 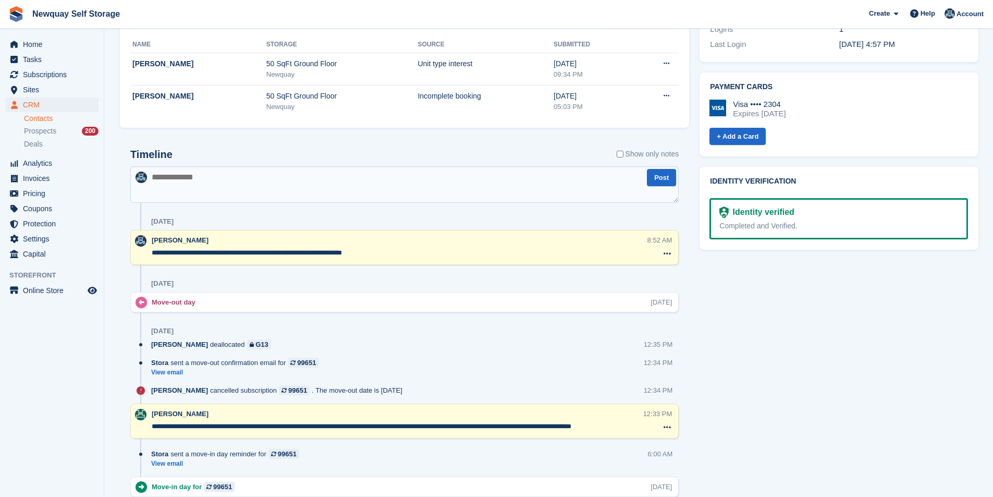 What do you see at coordinates (54, 290) in the screenshot?
I see `span: Online Store` at bounding box center [54, 290].